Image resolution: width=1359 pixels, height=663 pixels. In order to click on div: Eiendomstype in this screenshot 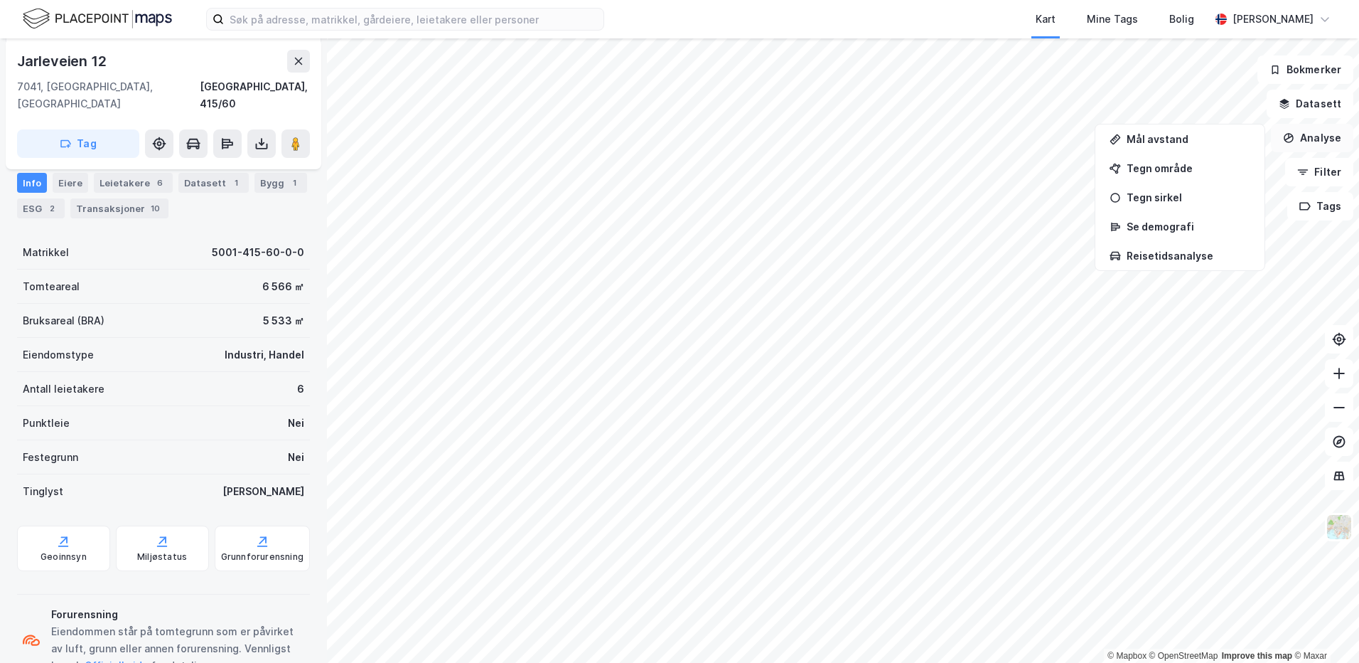, I will do `click(58, 355)`.